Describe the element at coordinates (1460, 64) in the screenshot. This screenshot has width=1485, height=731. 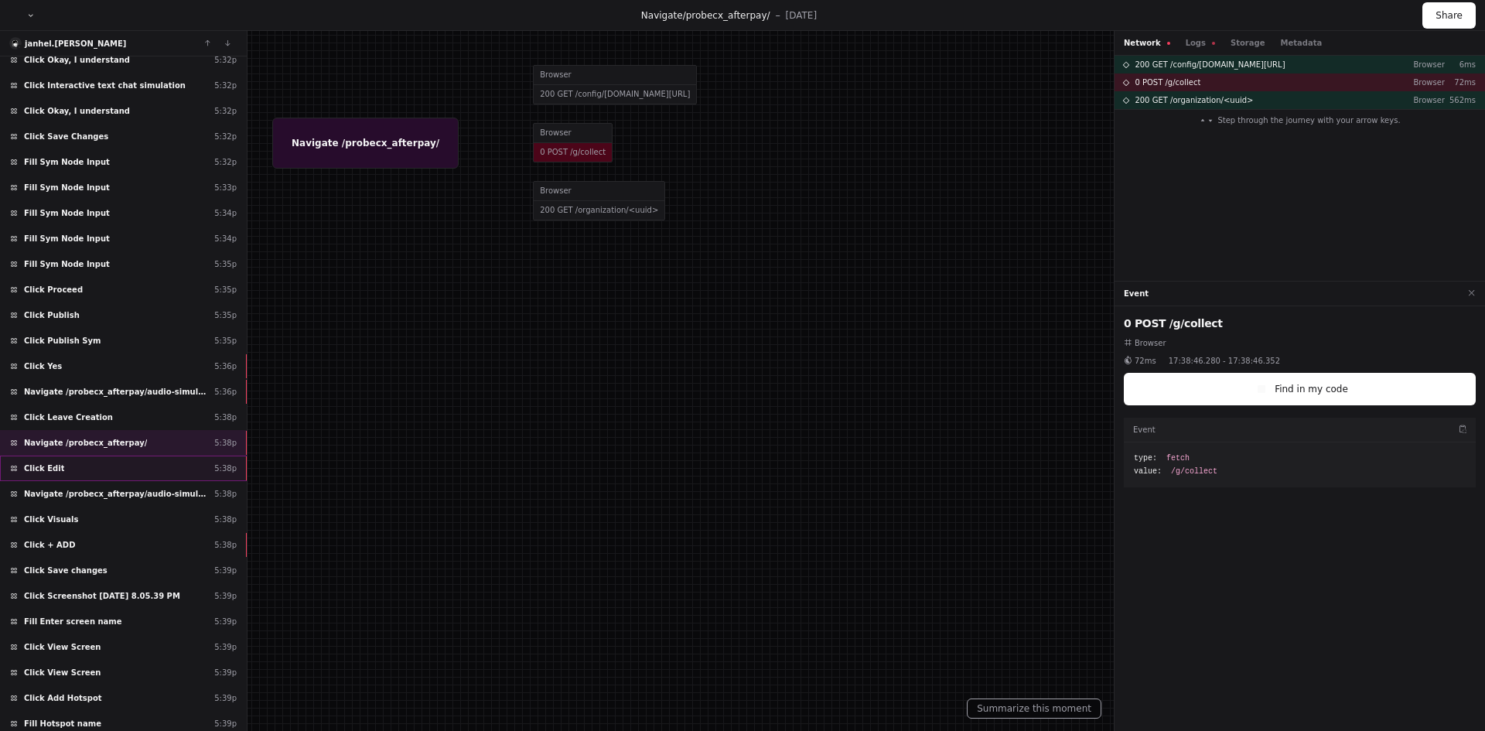
I see `p: 6ms` at that location.